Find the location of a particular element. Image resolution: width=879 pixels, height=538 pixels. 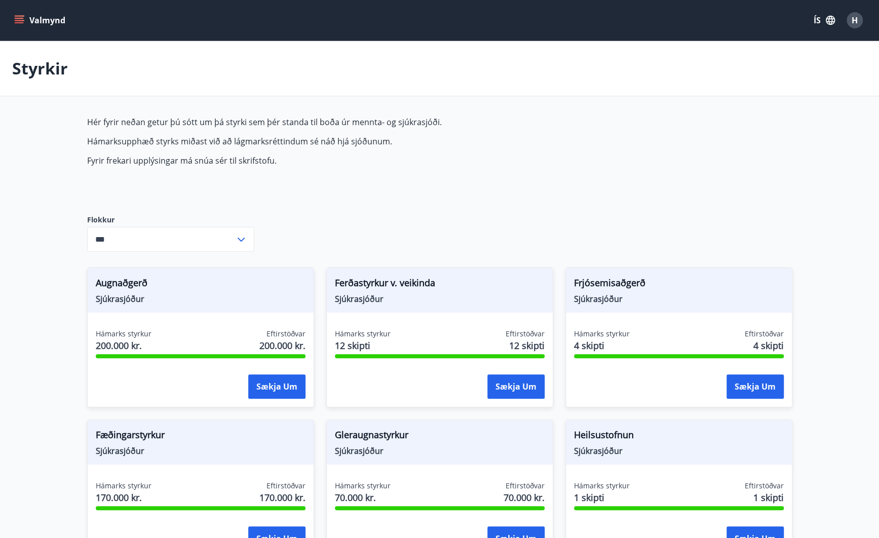

p: Hámarksupphæð styrks miðast við að lágmarksréttindum sé náð hjá sjóðunum. is located at coordinates (326, 141).